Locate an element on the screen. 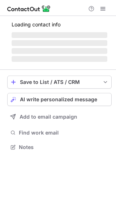  span: Find work email is located at coordinates (64, 133).